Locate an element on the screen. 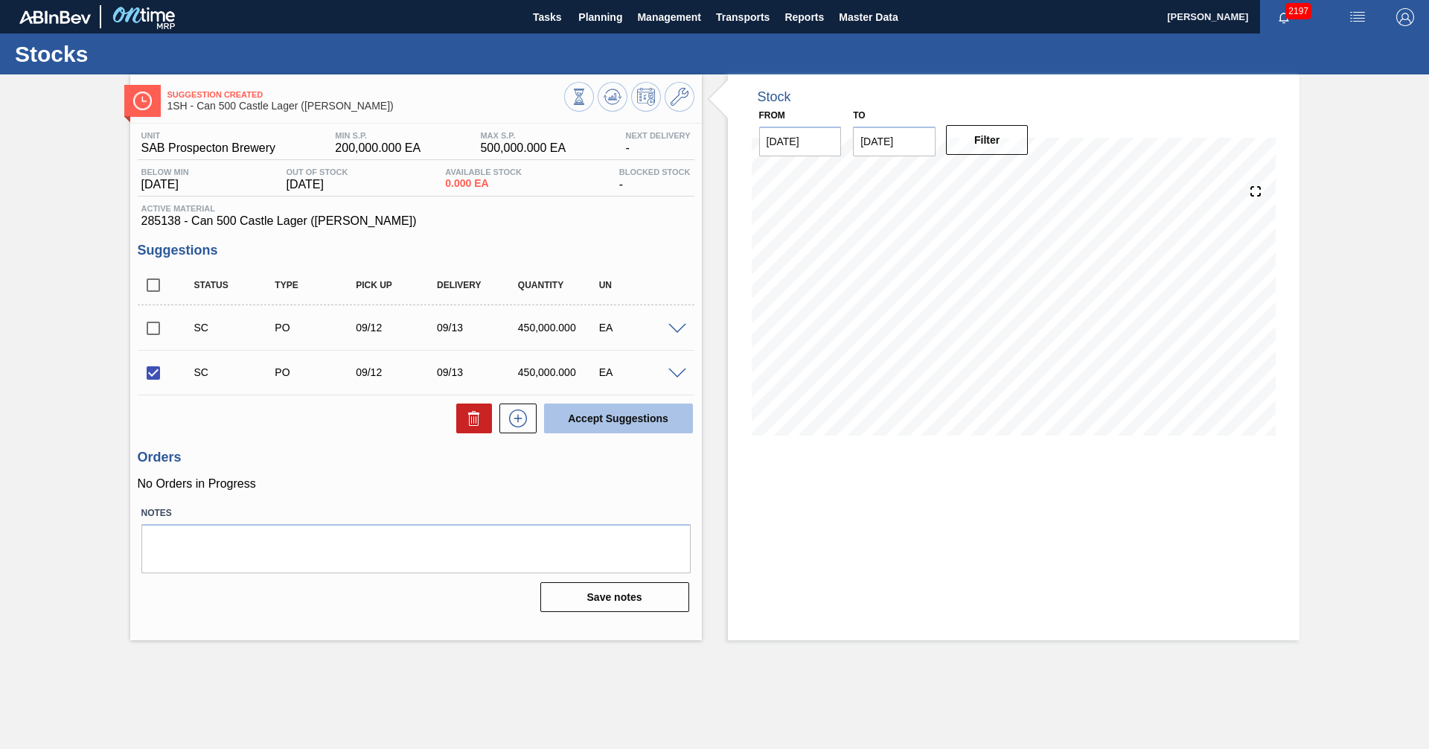  span: MAX S.P. is located at coordinates (523, 135).